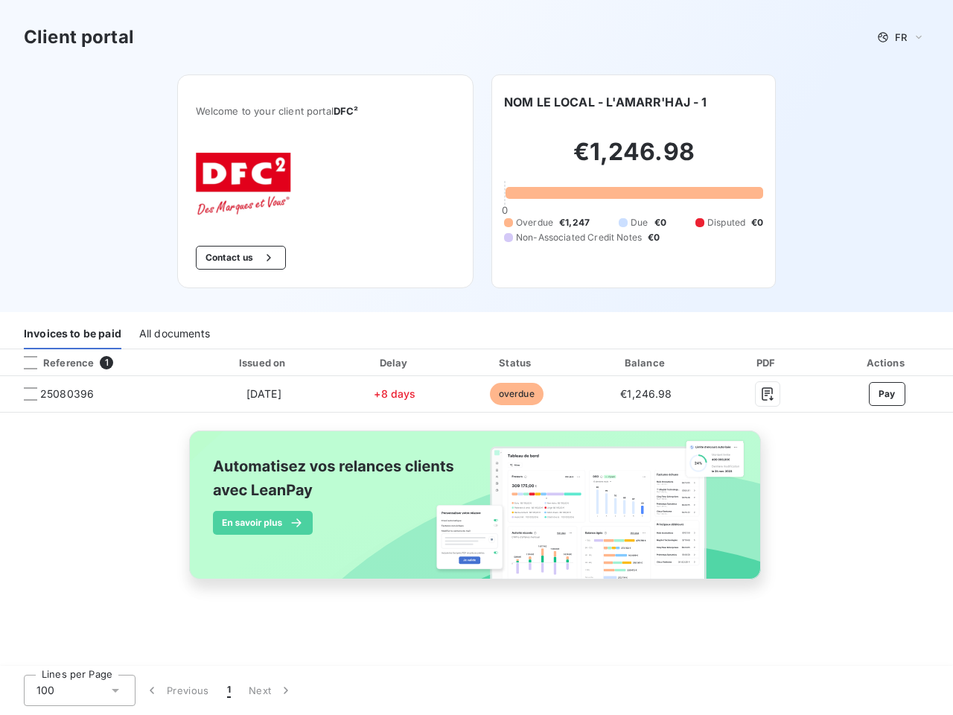  What do you see at coordinates (535, 223) in the screenshot?
I see `span: Overdue` at bounding box center [535, 223].